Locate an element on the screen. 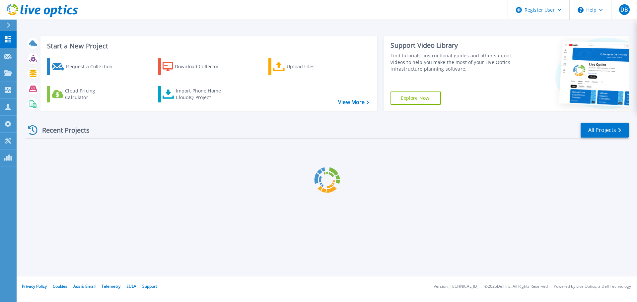 Image resolution: width=637 pixels, height=302 pixels. a: Ads & Email is located at coordinates (84, 286).